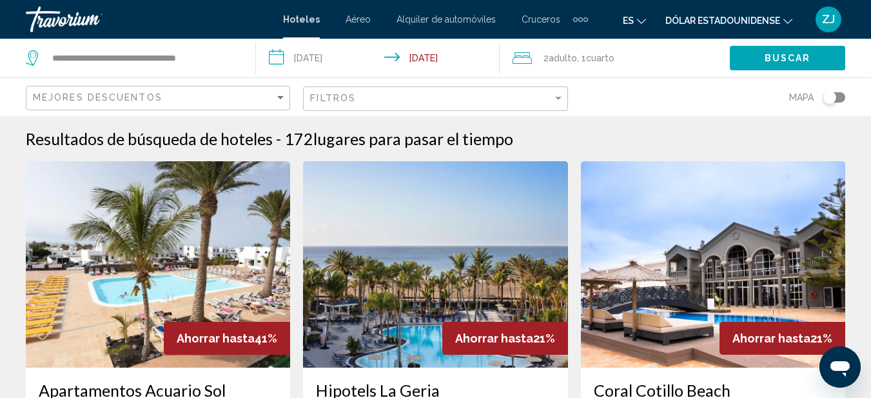  Describe the element at coordinates (159, 98) in the screenshot. I see `mat-select: Sort by` at that location.